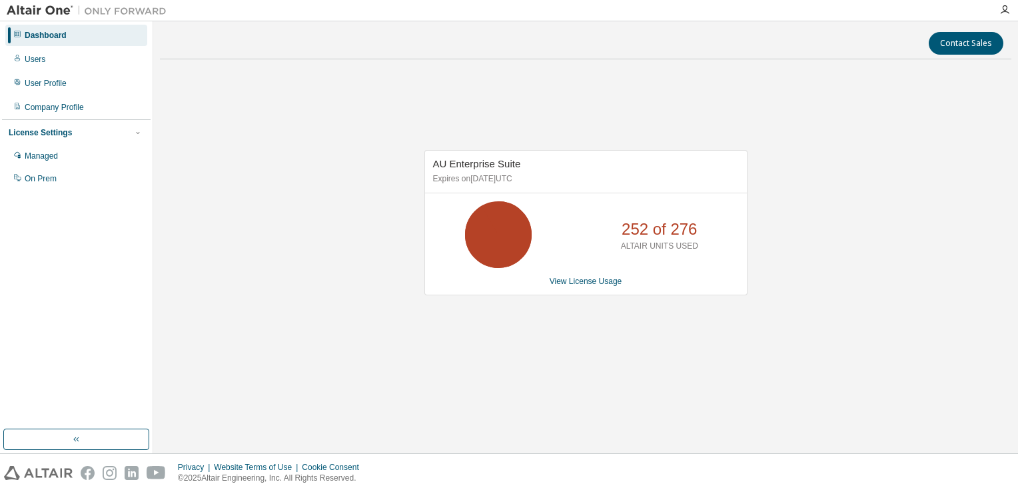  What do you see at coordinates (40, 133) in the screenshot?
I see `div: License Settings` at bounding box center [40, 133].